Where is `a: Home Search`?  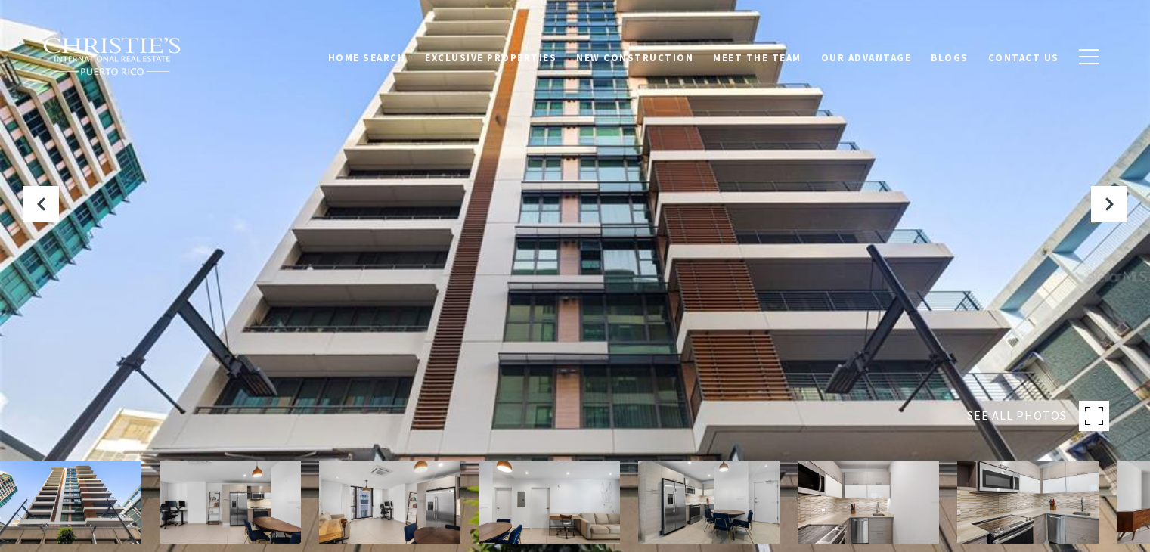
a: Home Search is located at coordinates (367, 56).